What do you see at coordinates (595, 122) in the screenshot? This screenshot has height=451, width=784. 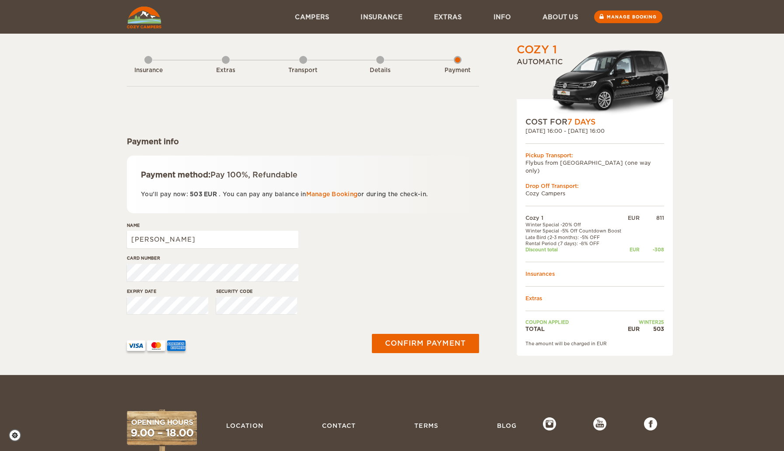 I see `div: COST FOR` at bounding box center [595, 122].